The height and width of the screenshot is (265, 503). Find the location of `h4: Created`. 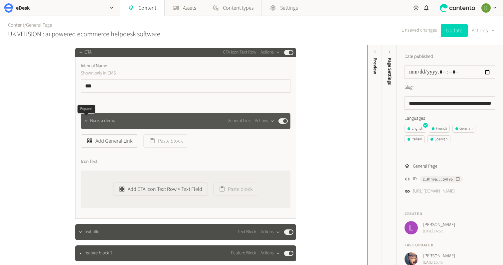

h4: Created is located at coordinates (450, 214).